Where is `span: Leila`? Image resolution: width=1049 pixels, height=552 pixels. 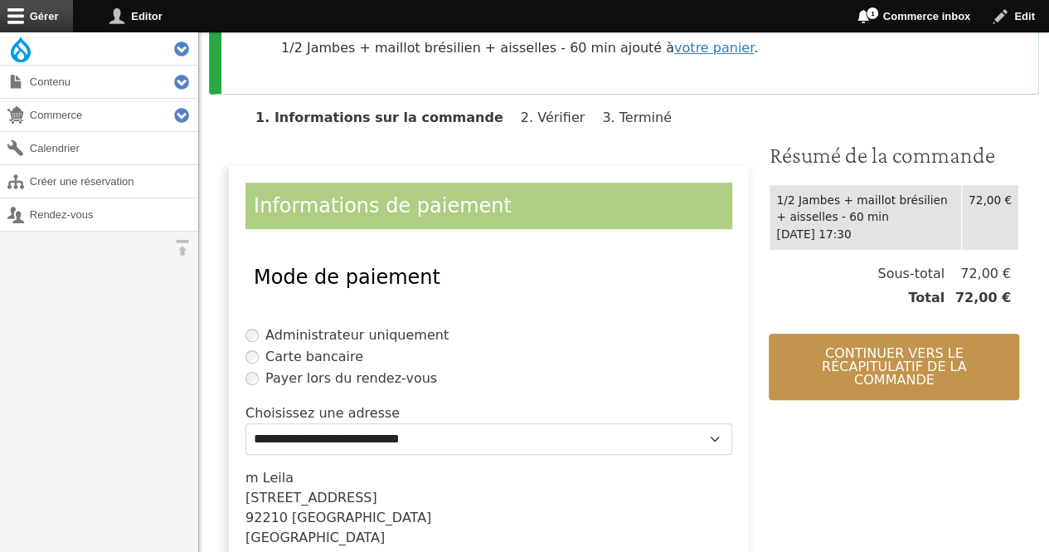 span: Leila is located at coordinates (278, 477).